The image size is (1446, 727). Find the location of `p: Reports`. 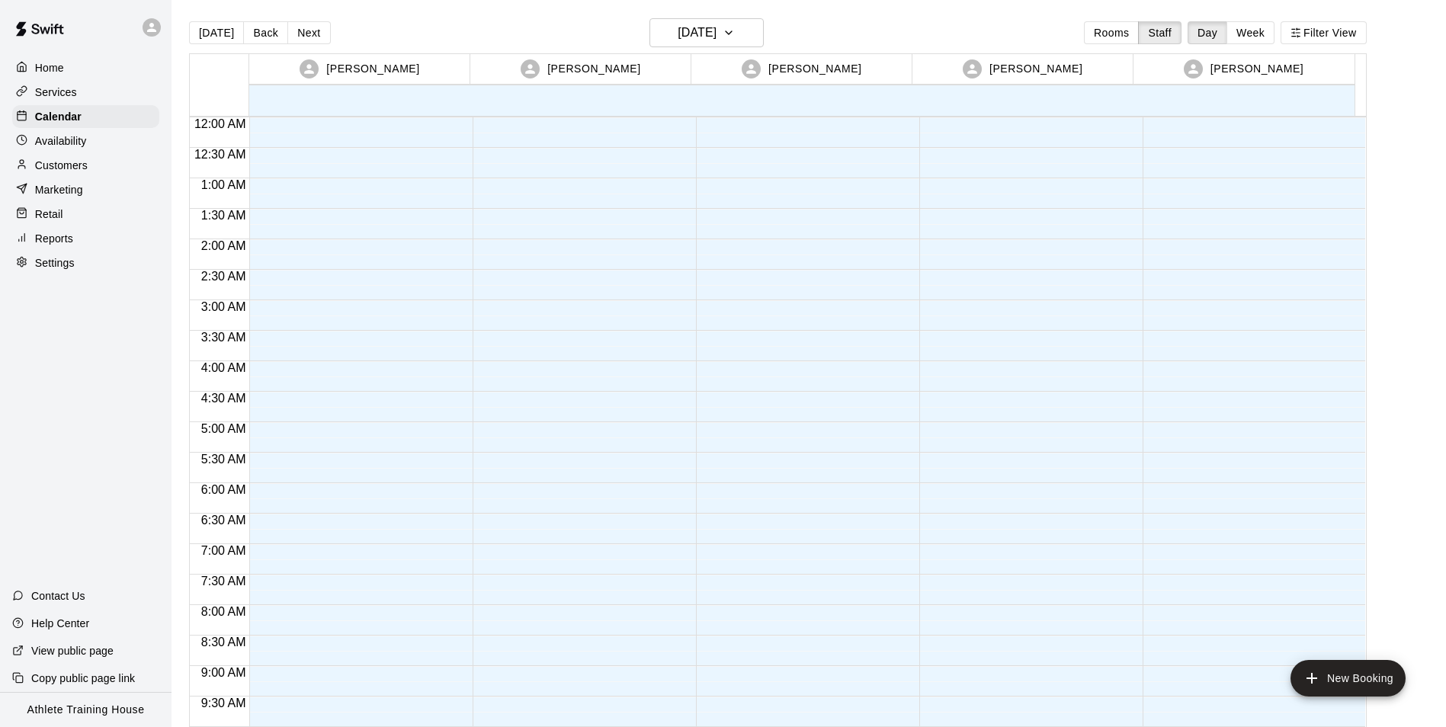

p: Reports is located at coordinates (54, 239).